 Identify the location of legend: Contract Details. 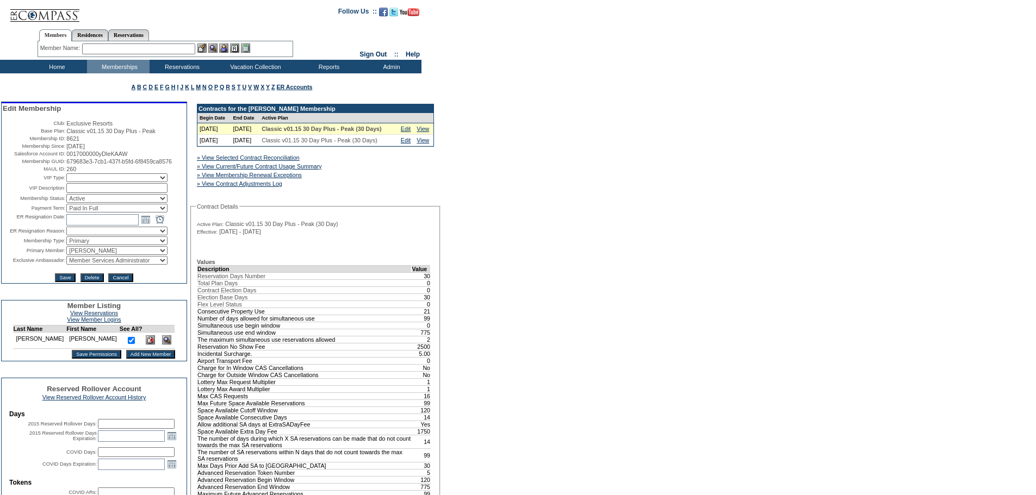
(217, 207).